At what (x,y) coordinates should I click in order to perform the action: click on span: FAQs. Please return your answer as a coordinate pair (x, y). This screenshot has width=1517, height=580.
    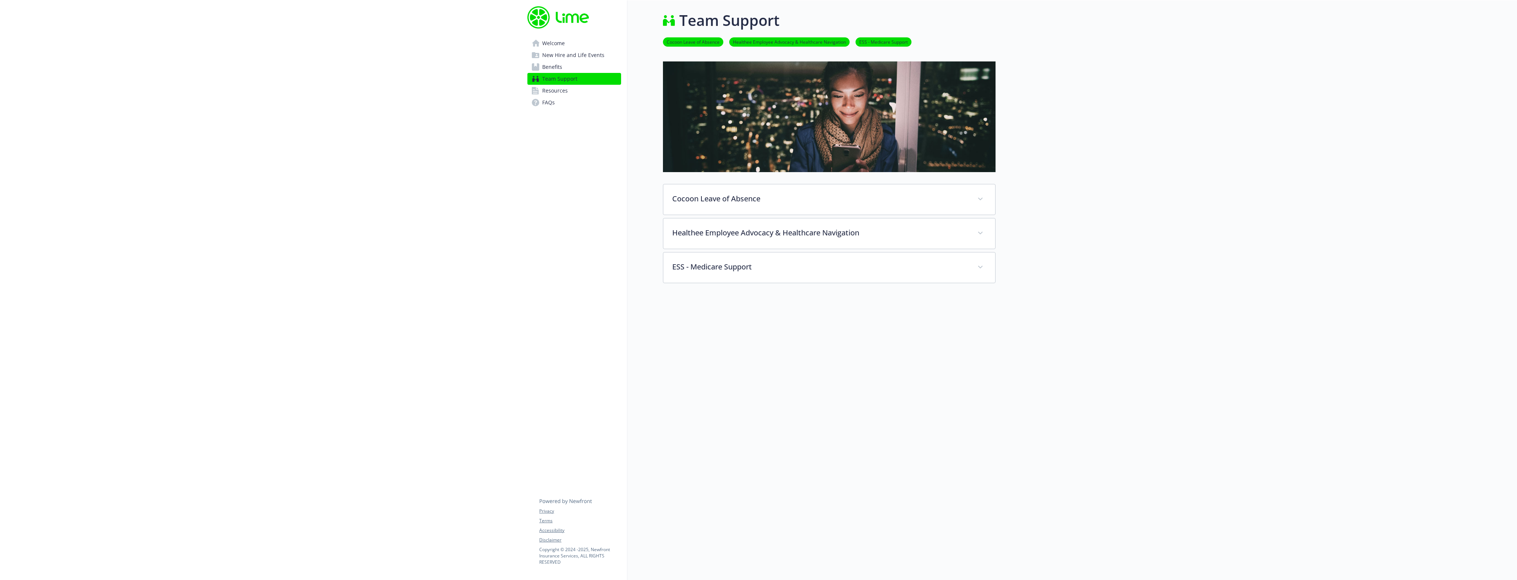
    Looking at the image, I should click on (548, 103).